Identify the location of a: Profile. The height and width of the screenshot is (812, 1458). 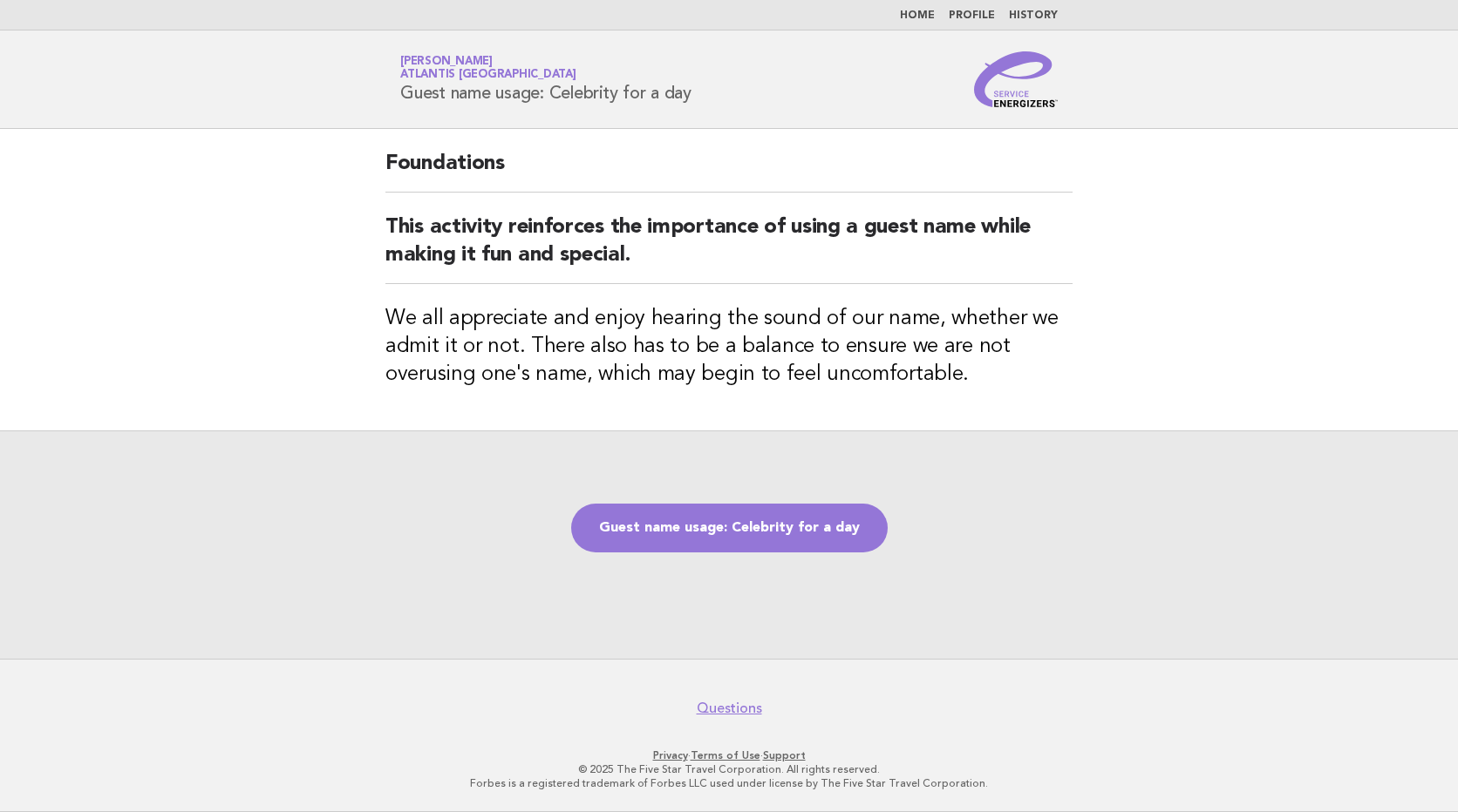
(971, 16).